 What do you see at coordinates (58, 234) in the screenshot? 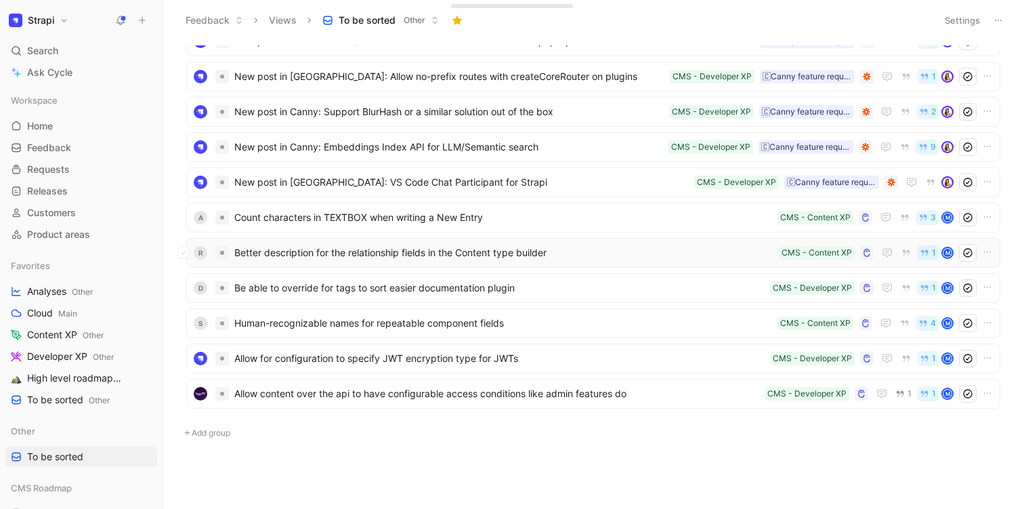
I see `span: Product areas` at bounding box center [58, 234].